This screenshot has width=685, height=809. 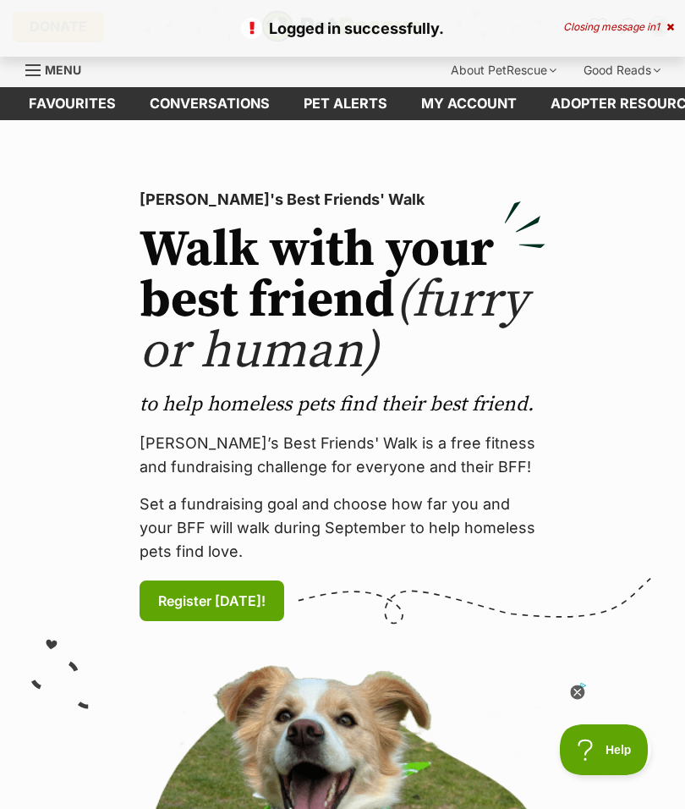 What do you see at coordinates (210, 103) in the screenshot?
I see `a: conversations` at bounding box center [210, 103].